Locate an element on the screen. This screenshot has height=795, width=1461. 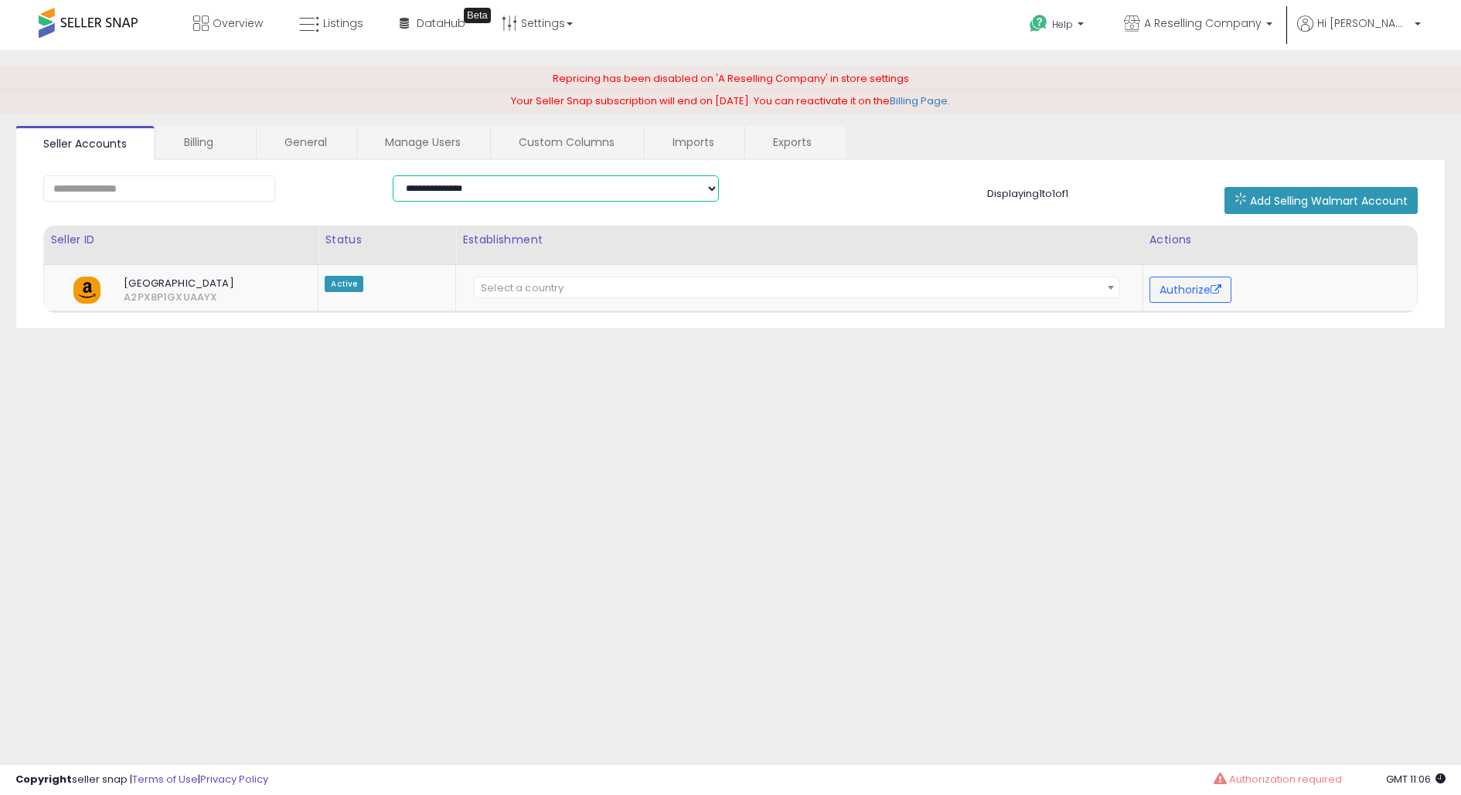
a: Manage Users is located at coordinates (423, 142).